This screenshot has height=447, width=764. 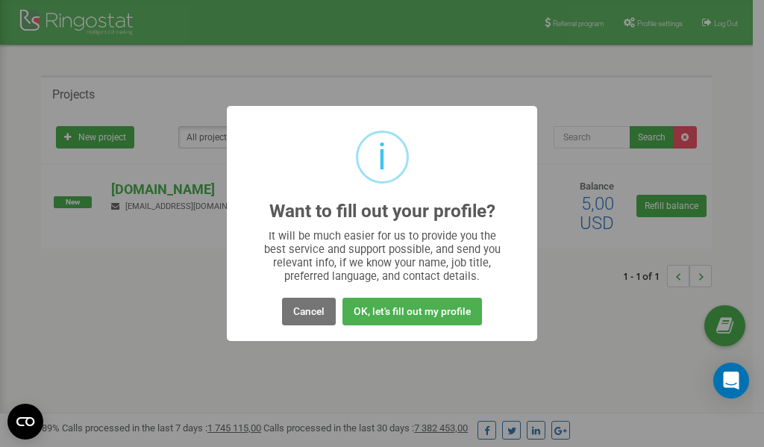 What do you see at coordinates (382, 157) in the screenshot?
I see `div: i` at bounding box center [382, 157].